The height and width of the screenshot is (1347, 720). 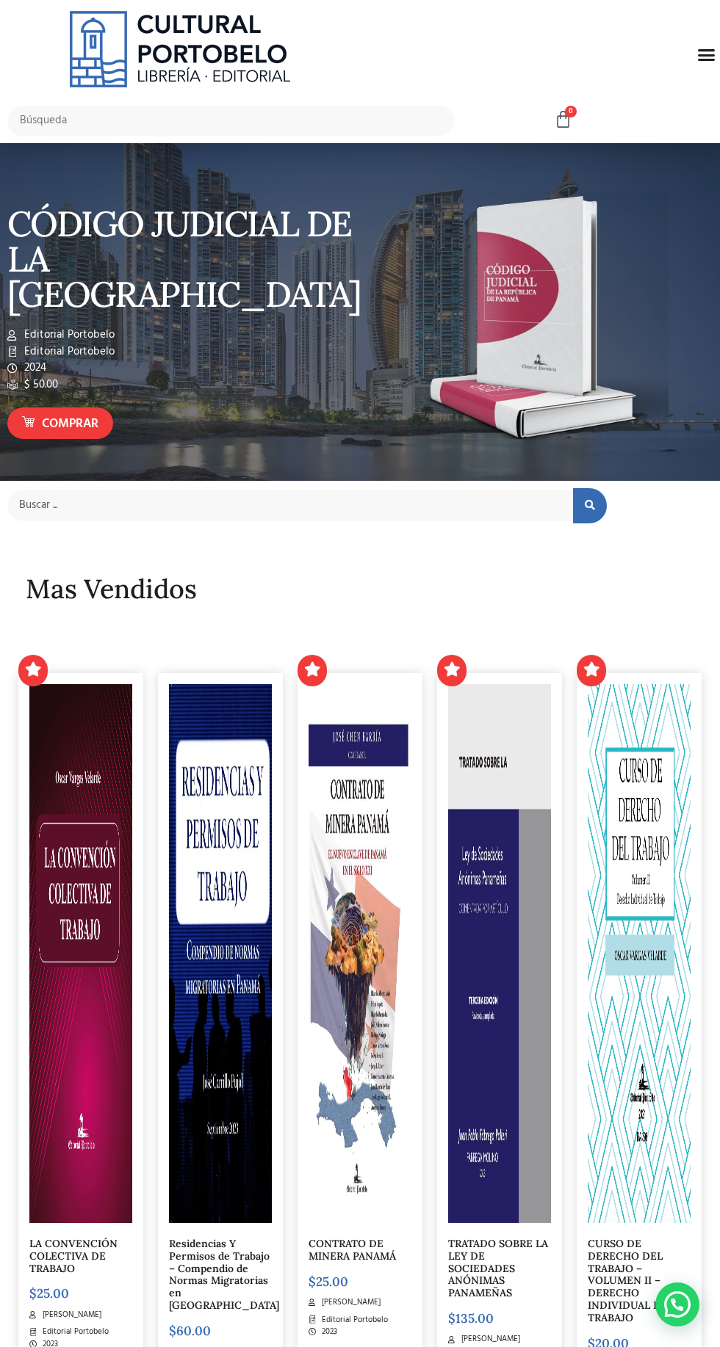 What do you see at coordinates (81, 954) in the screenshot?
I see `img: portada convencion colectiva-03` at bounding box center [81, 954].